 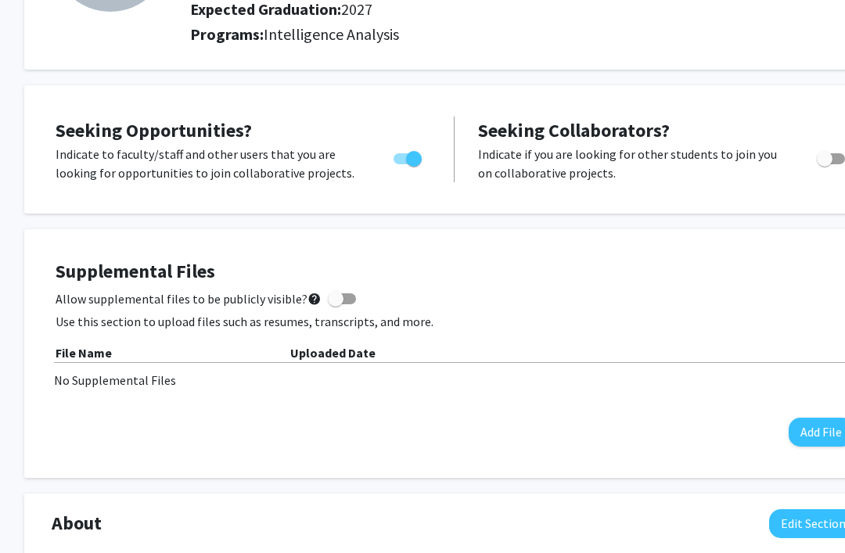 I want to click on p: Indicate to faculty/staff and other users that you are looking for opportunities to join collabor..., so click(x=210, y=164).